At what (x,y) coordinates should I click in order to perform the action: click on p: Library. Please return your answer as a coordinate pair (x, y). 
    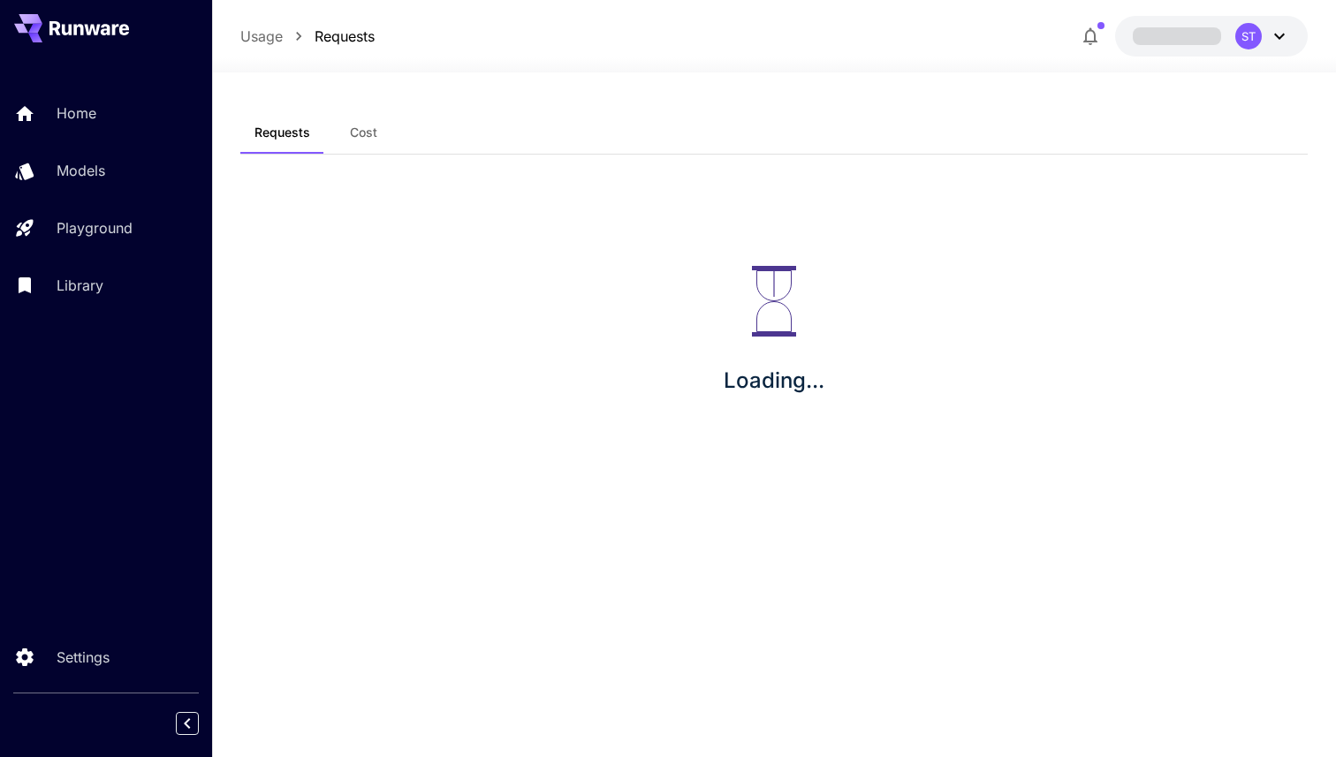
    Looking at the image, I should click on (79, 285).